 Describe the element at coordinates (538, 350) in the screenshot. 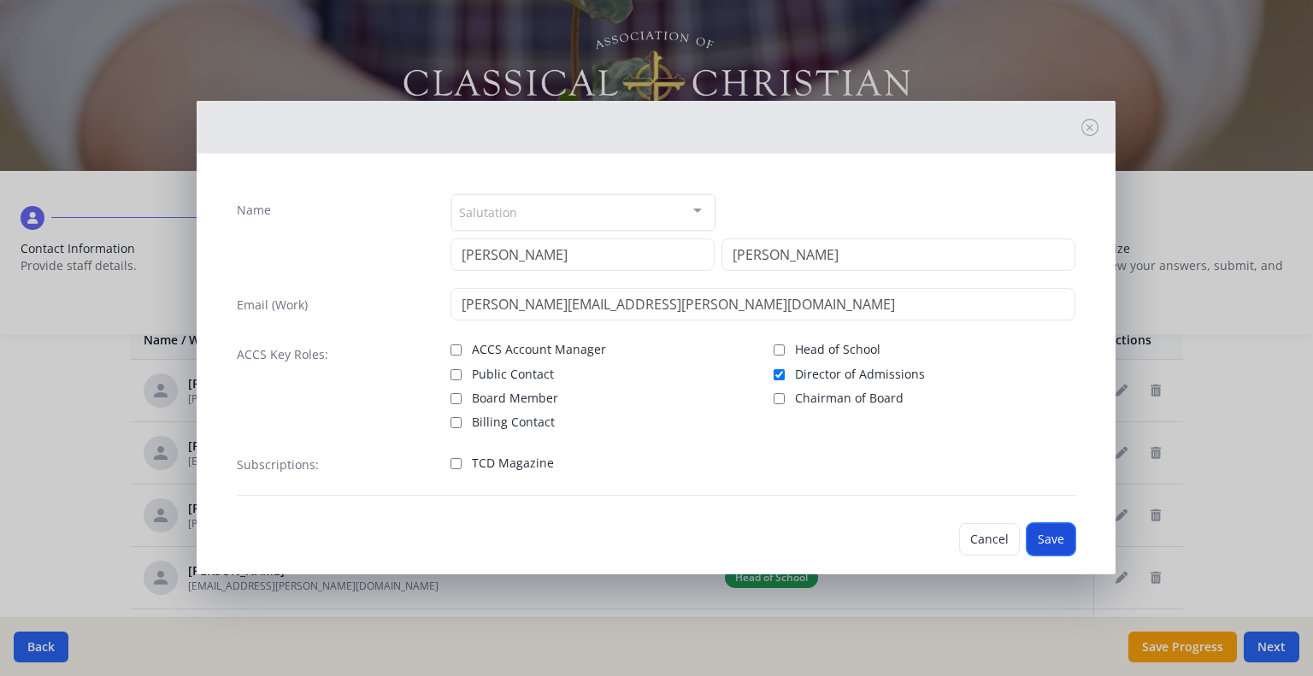

I see `span: ACCS Account Manager` at that location.